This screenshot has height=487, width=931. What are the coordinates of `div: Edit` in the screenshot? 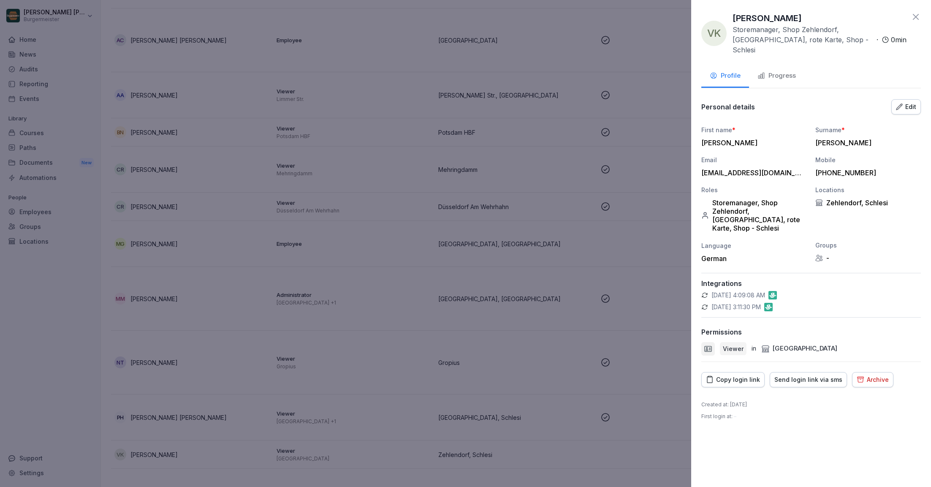 It's located at (906, 107).